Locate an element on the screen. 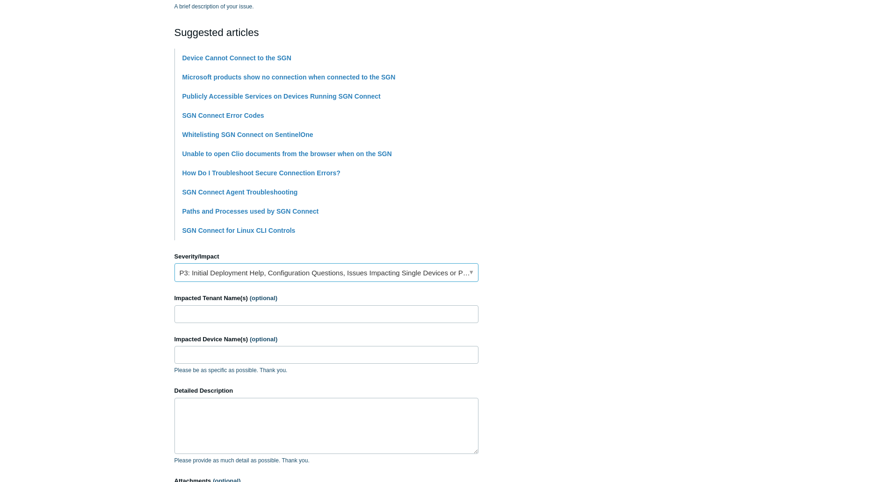 Image resolution: width=891 pixels, height=482 pixels. label: Detailed Description is located at coordinates (326, 391).